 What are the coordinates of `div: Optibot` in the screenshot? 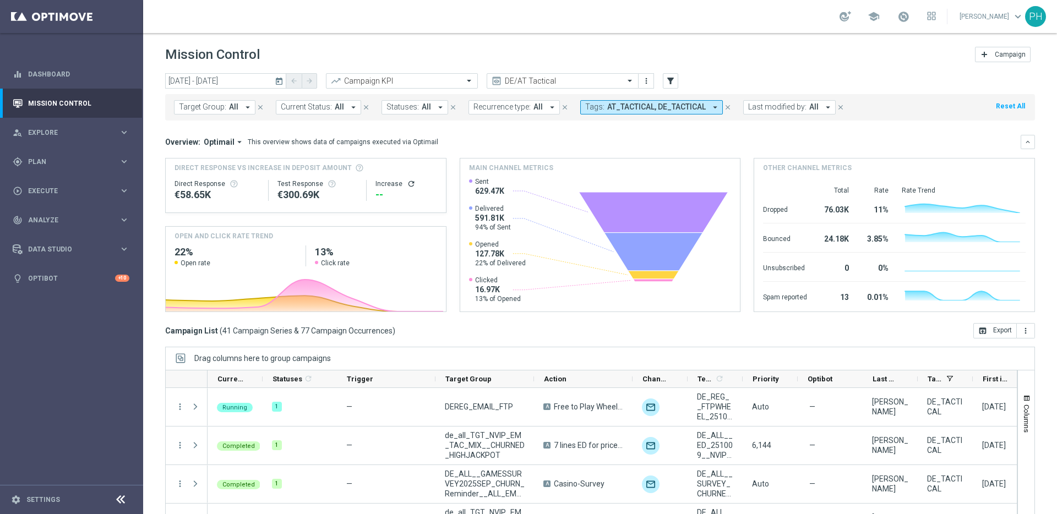 It's located at (71, 278).